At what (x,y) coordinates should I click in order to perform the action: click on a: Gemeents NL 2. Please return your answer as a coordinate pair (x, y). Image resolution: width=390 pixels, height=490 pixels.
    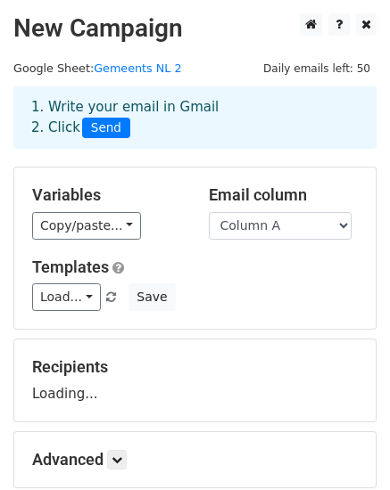
    Looking at the image, I should click on (137, 68).